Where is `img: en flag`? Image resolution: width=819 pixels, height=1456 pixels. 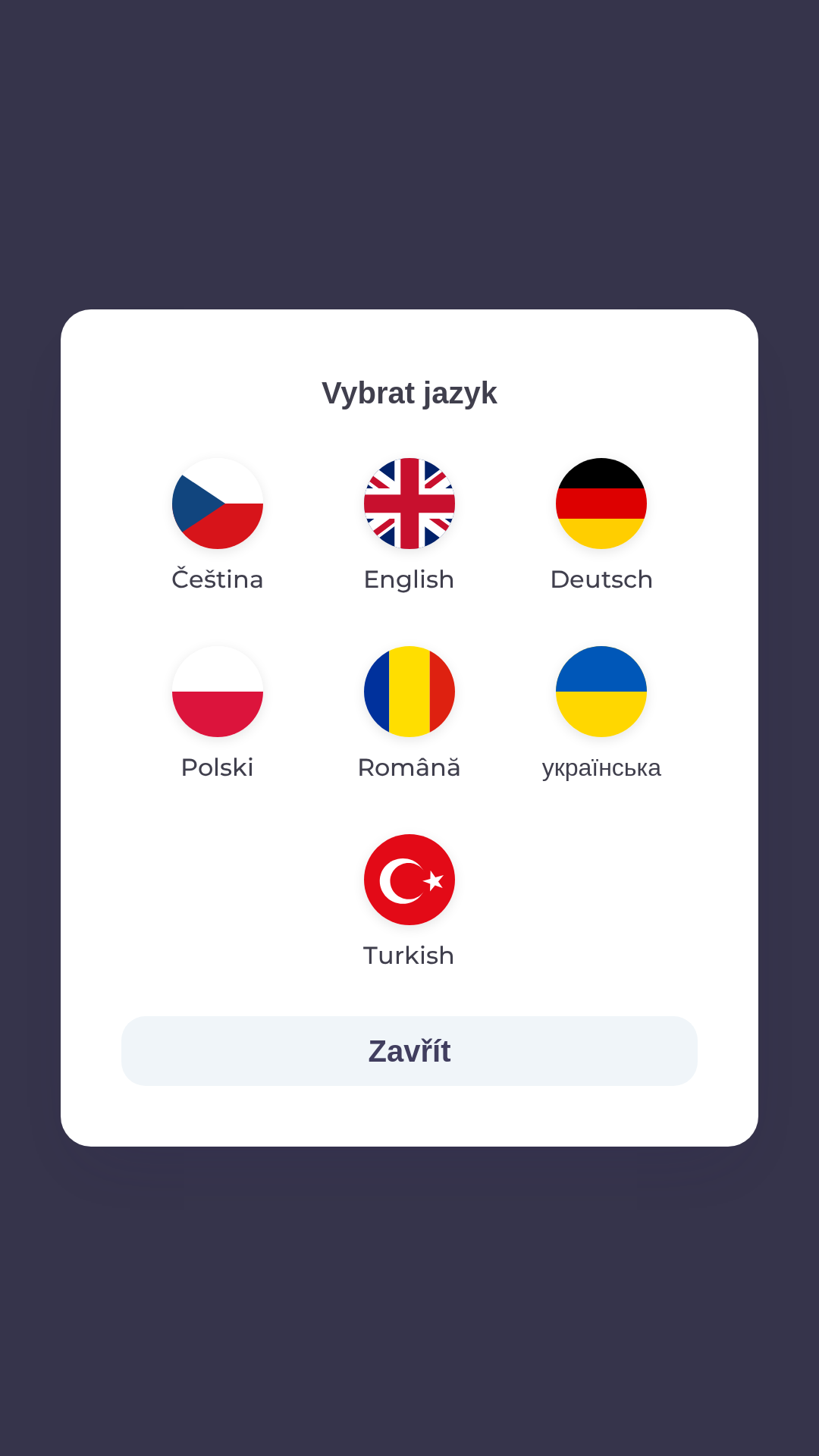 img: en flag is located at coordinates (410, 504).